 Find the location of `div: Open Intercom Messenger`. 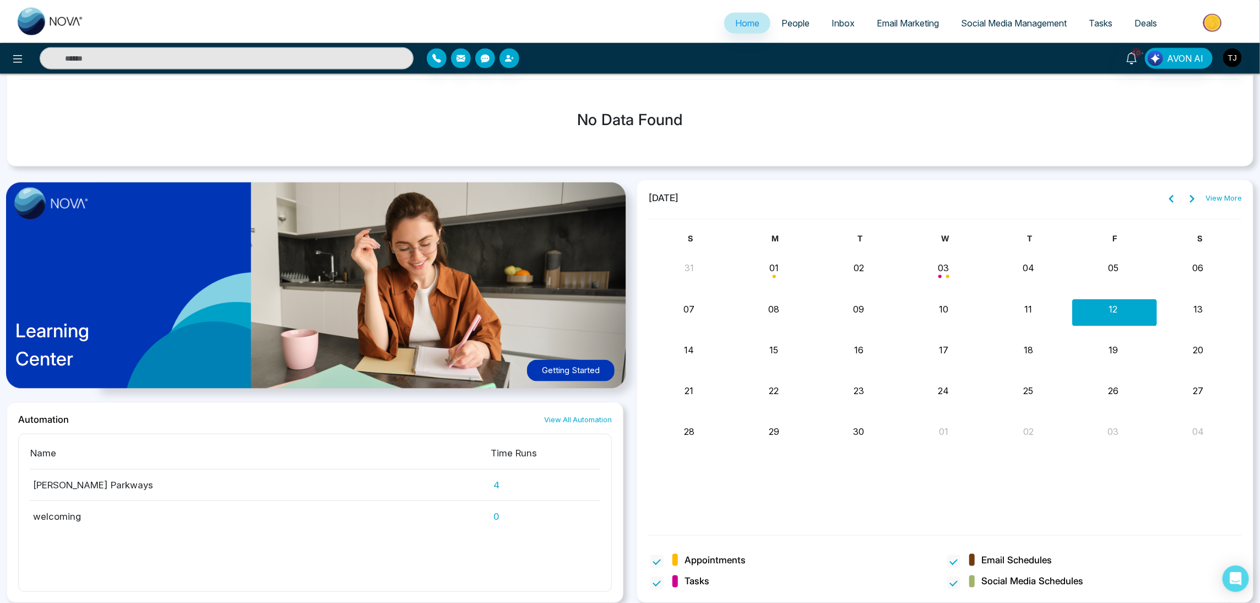

div: Open Intercom Messenger is located at coordinates (1236, 578).